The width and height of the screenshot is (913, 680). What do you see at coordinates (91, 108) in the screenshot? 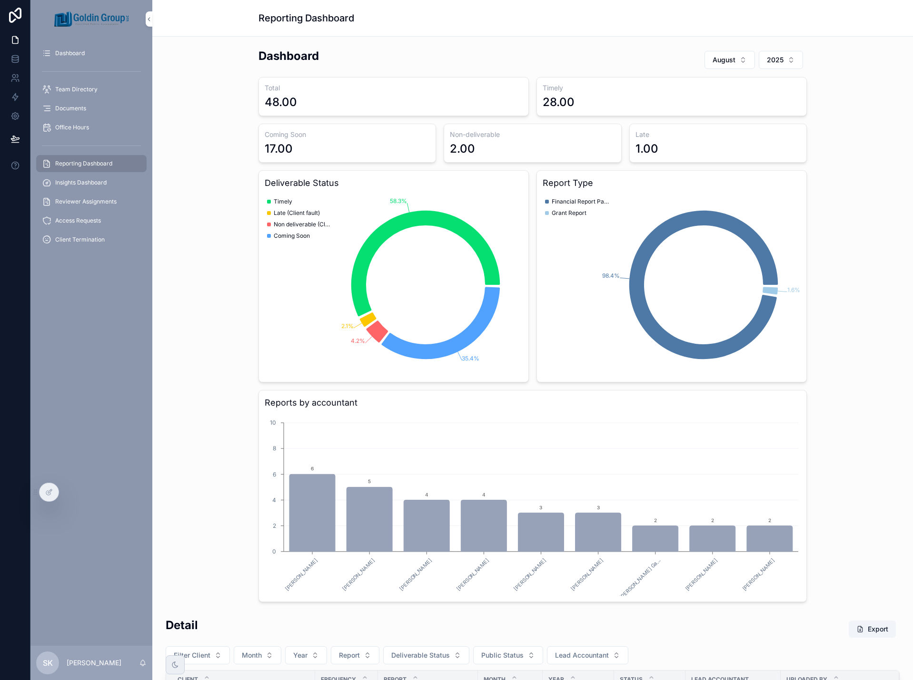
I see `a: Documents` at bounding box center [91, 108].